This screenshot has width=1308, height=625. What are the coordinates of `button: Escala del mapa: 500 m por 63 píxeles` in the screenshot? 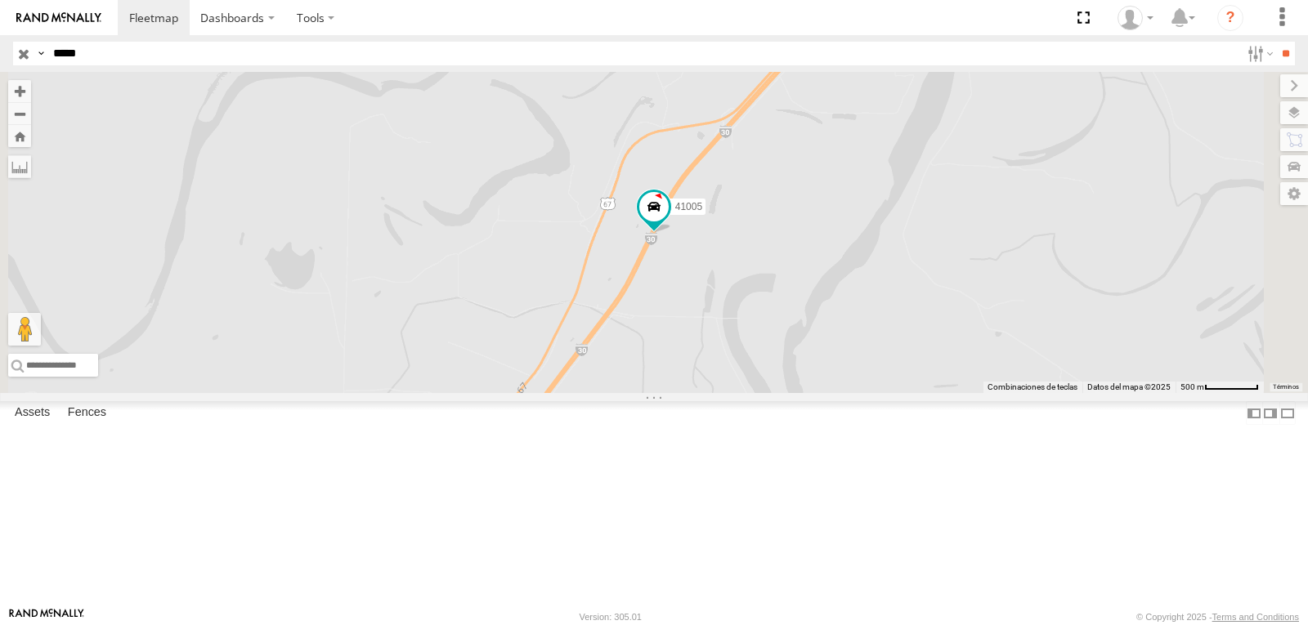 It's located at (1220, 388).